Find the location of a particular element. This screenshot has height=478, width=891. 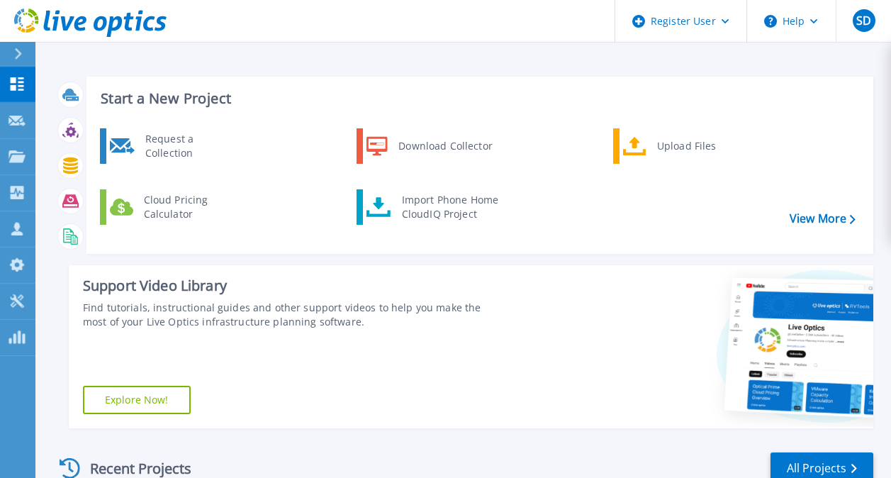

div: Find tutorials, instructional guides and other support videos to help you make the most of your L... is located at coordinates (292, 315).